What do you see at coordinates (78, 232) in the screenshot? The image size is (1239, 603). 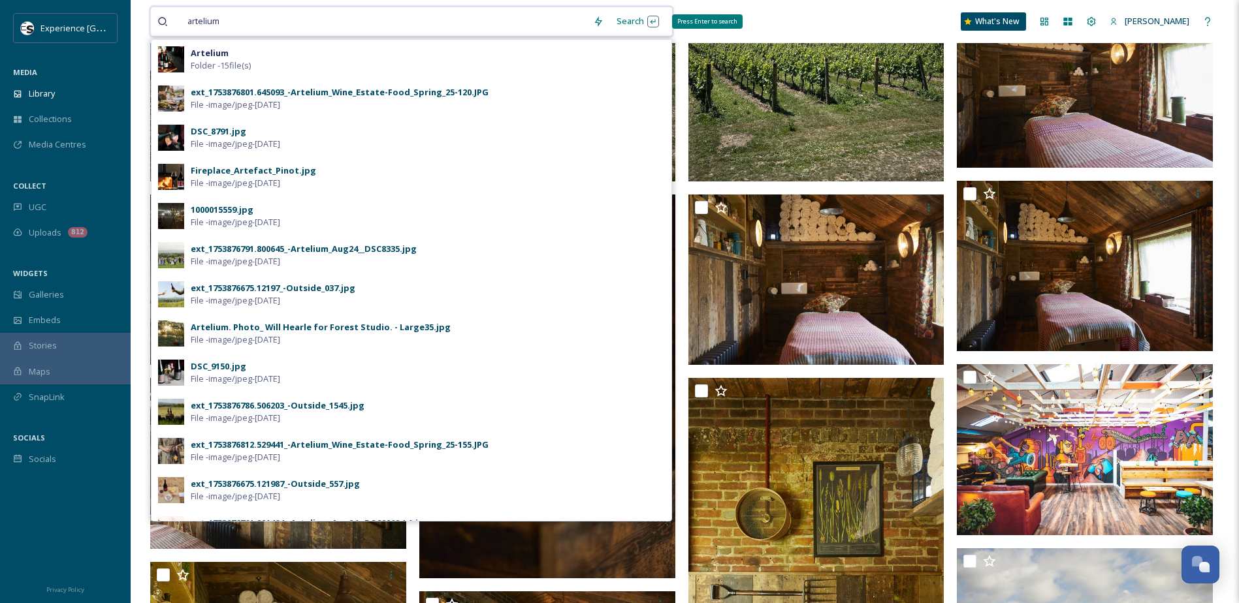 I see `div: 812` at bounding box center [78, 232].